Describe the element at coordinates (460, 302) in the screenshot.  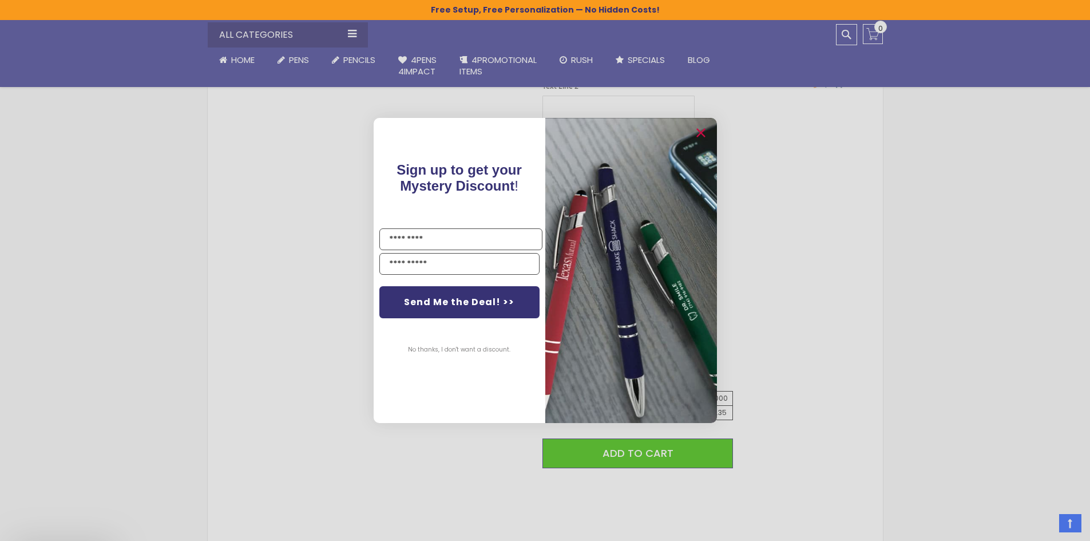
I see `button: Send Me the Deal! >>` at that location.